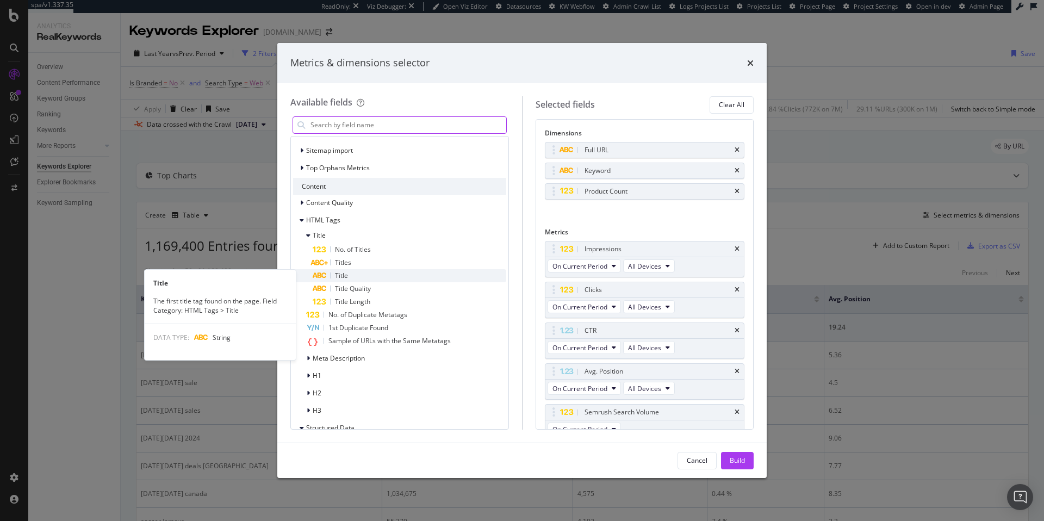 This screenshot has height=521, width=1044. Describe the element at coordinates (603, 249) in the screenshot. I see `div: Impressions` at that location.